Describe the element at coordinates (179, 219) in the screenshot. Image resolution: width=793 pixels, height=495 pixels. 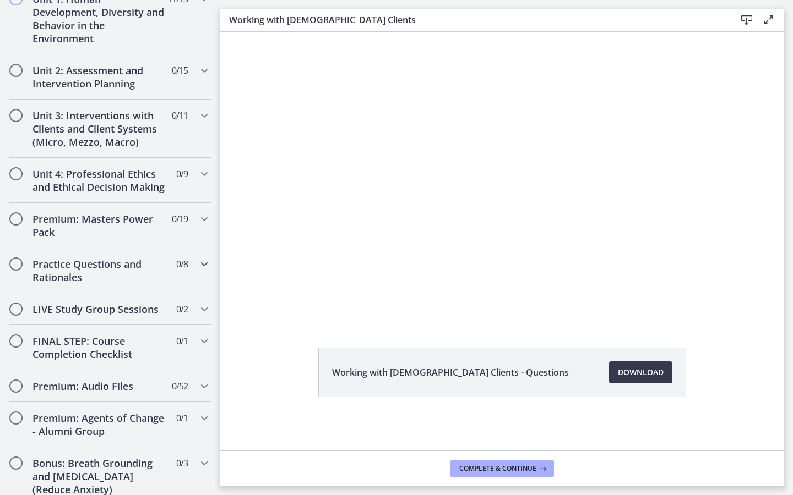
I see `span: 0 / 19` at that location.